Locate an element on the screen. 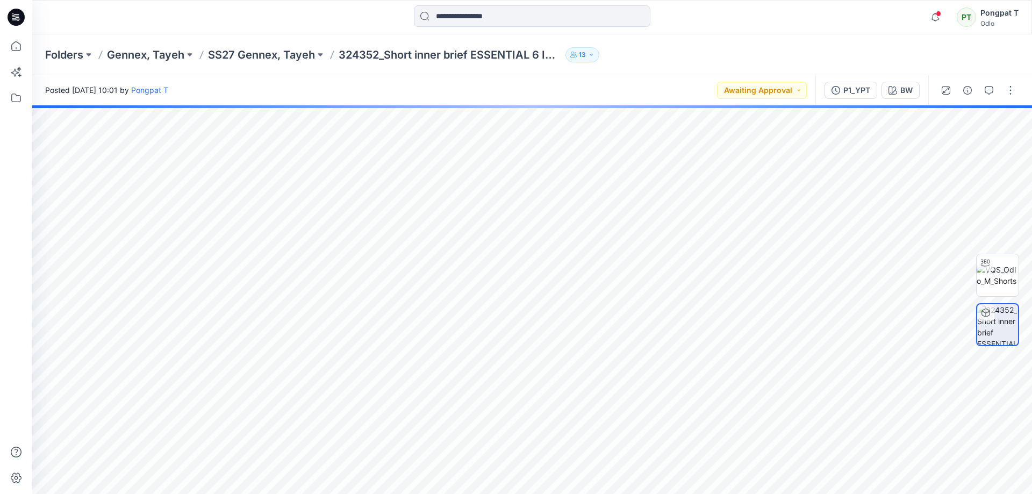 This screenshot has width=1032, height=494. div: P1_YPT is located at coordinates (856, 90).